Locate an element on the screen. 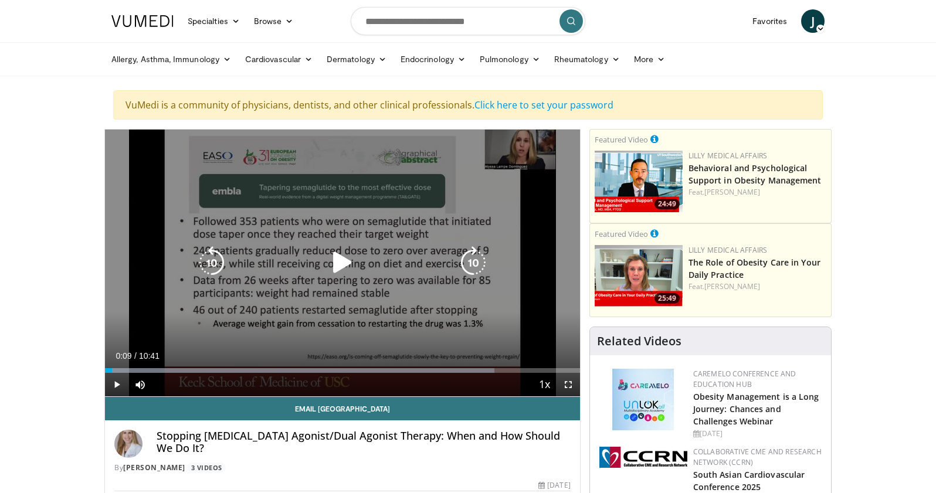 This screenshot has height=493, width=936. img: a04ee3ba-8487-4636-b0fb-5e8d268f3737.png.150x105_q85_autocrop_double_scale_upscale_version-0.2.png is located at coordinates (644, 458).